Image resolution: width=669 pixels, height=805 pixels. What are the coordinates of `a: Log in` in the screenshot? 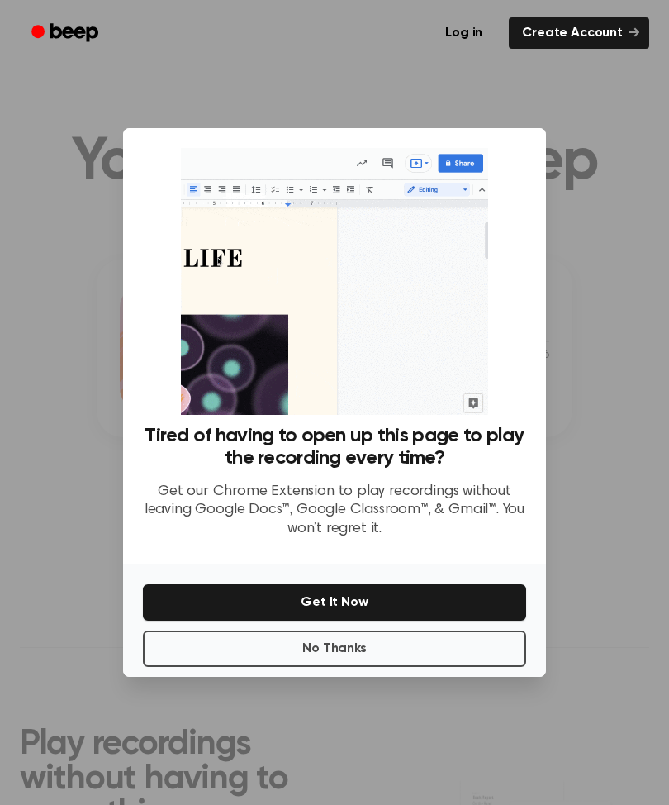 It's located at (464, 33).